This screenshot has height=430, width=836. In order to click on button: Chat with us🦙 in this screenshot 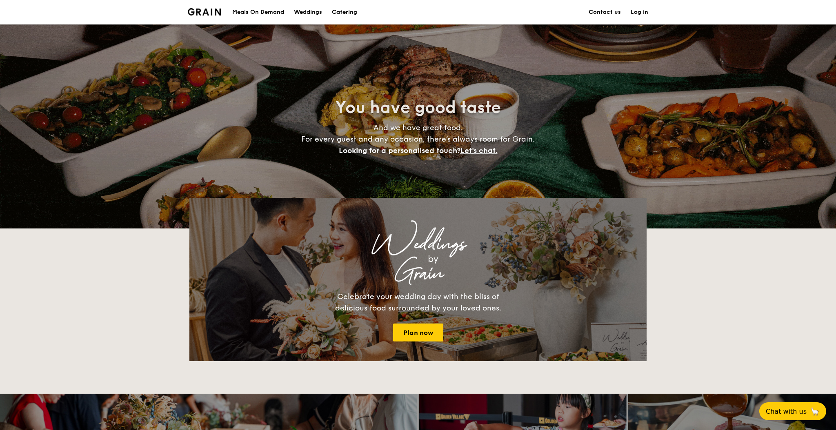, I will do `click(793, 411)`.